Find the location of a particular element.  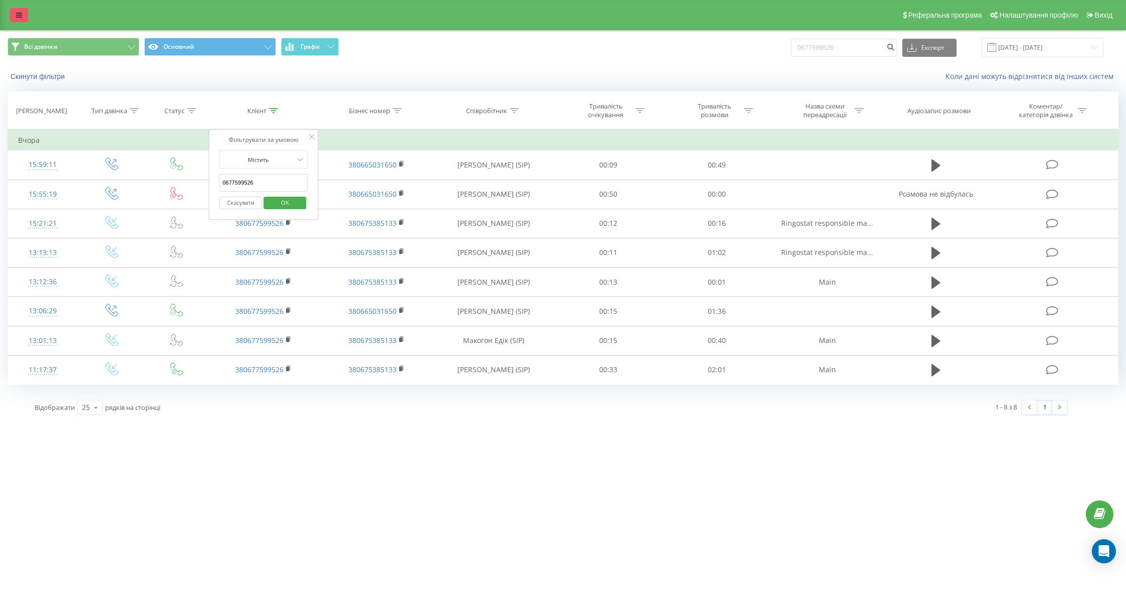

a: 1 is located at coordinates (1045, 407).